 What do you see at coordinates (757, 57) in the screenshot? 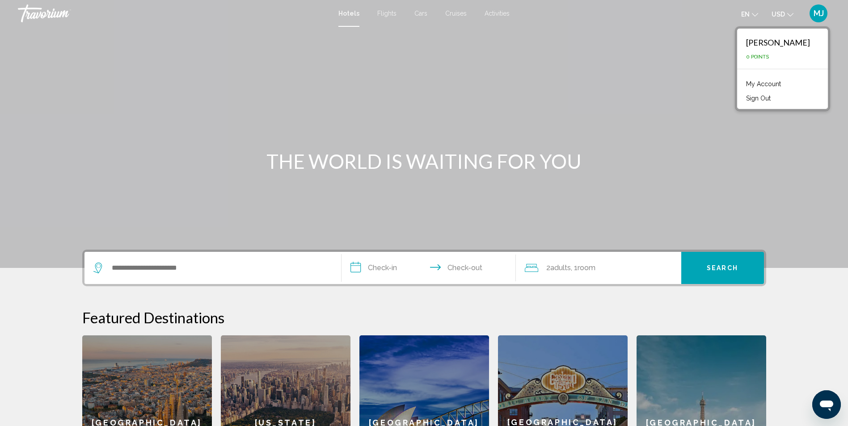
I see `span: 0 Points` at bounding box center [757, 57].